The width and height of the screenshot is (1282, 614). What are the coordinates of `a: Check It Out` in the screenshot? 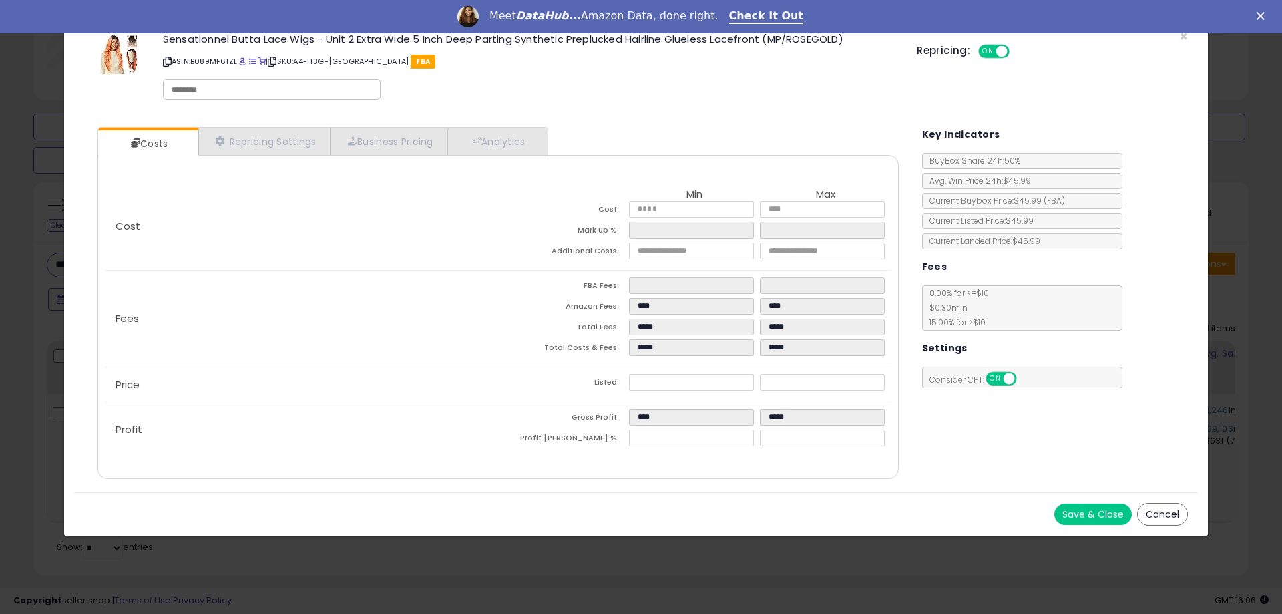 It's located at (767, 17).